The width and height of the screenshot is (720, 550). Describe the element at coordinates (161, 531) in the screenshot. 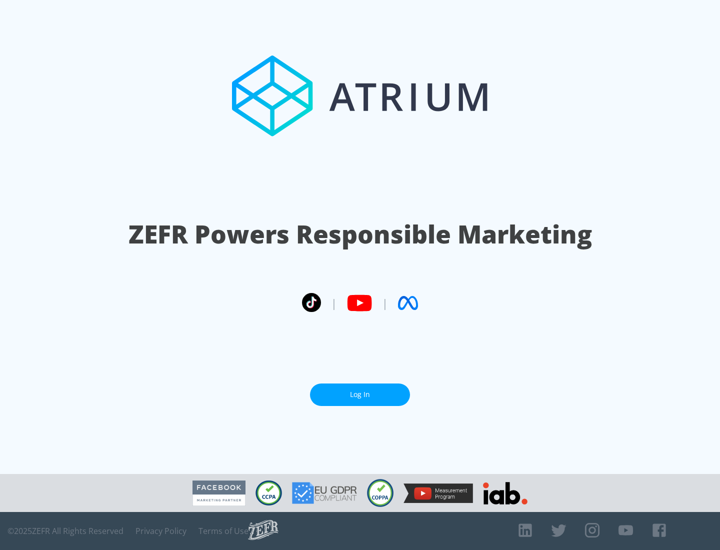

I see `a: Privacy Policy` at that location.